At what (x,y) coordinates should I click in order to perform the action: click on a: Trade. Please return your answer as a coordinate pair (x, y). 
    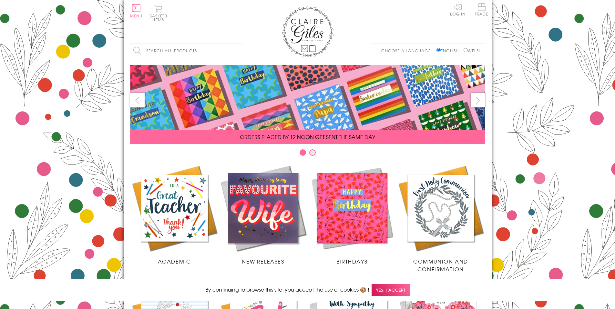
    Looking at the image, I should click on (482, 10).